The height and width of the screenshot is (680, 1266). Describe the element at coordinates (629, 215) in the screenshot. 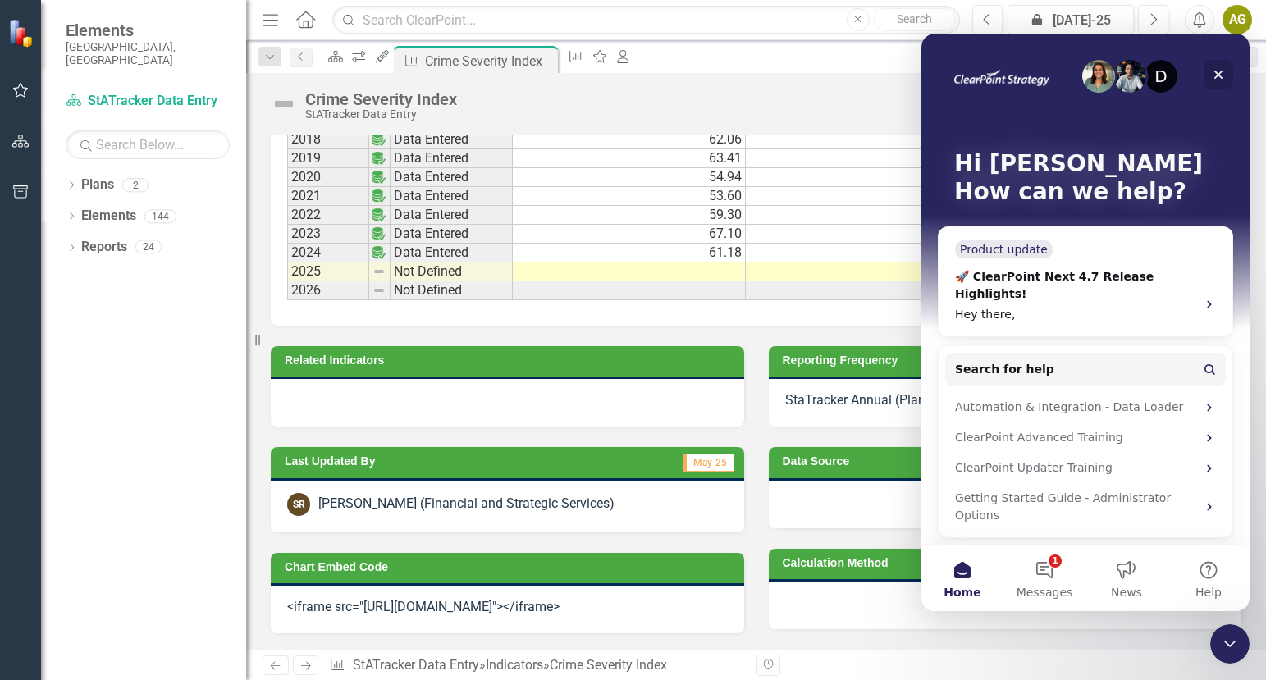

I see `td: 59.30` at that location.